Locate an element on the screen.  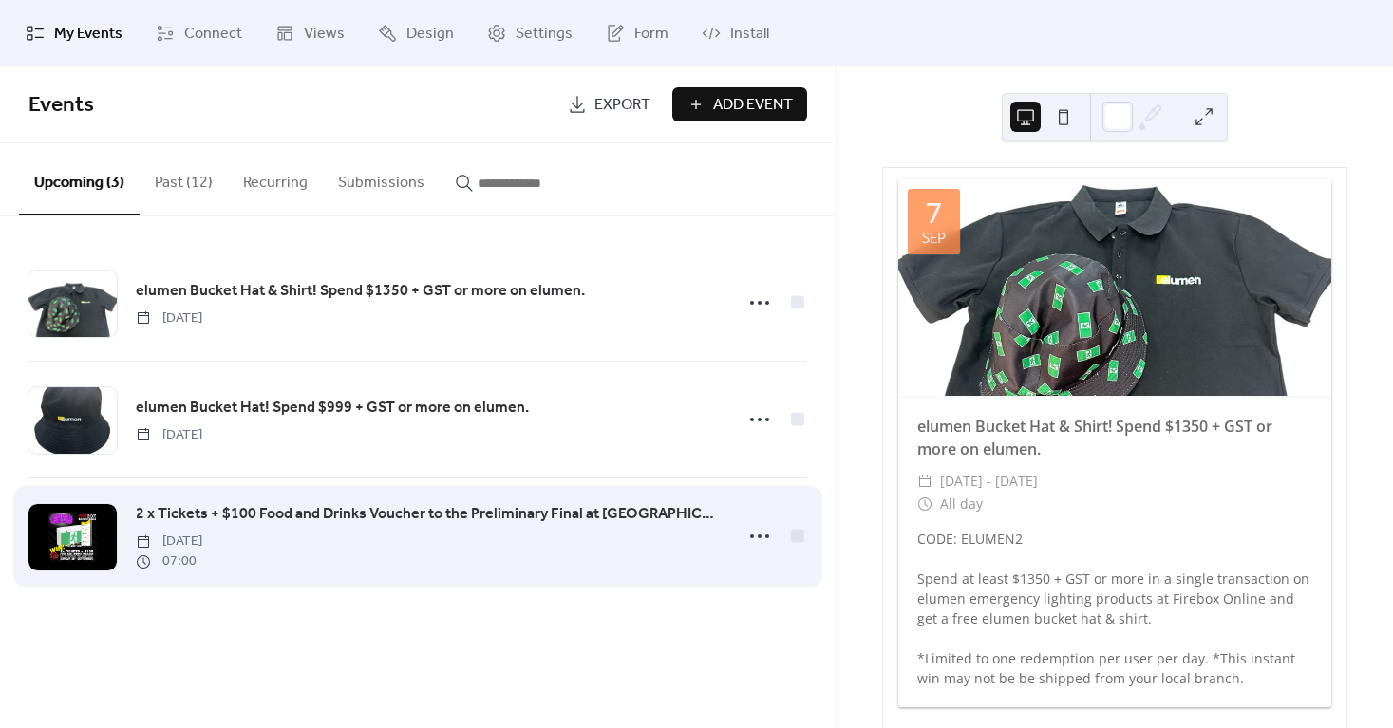
a: My Events is located at coordinates (74, 33).